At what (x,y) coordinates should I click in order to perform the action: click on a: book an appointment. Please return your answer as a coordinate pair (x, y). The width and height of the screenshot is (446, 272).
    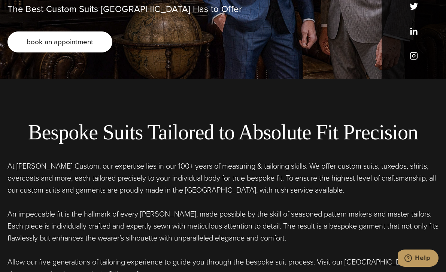
    Looking at the image, I should click on (60, 42).